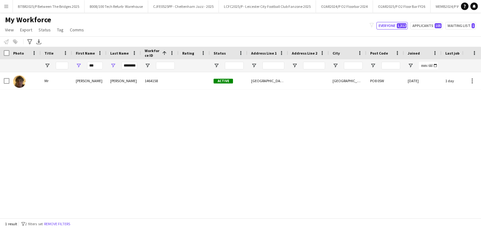 This screenshot has height=229, width=481. What do you see at coordinates (19, 81) in the screenshot?
I see `img: Oliver Robinson` at bounding box center [19, 81].